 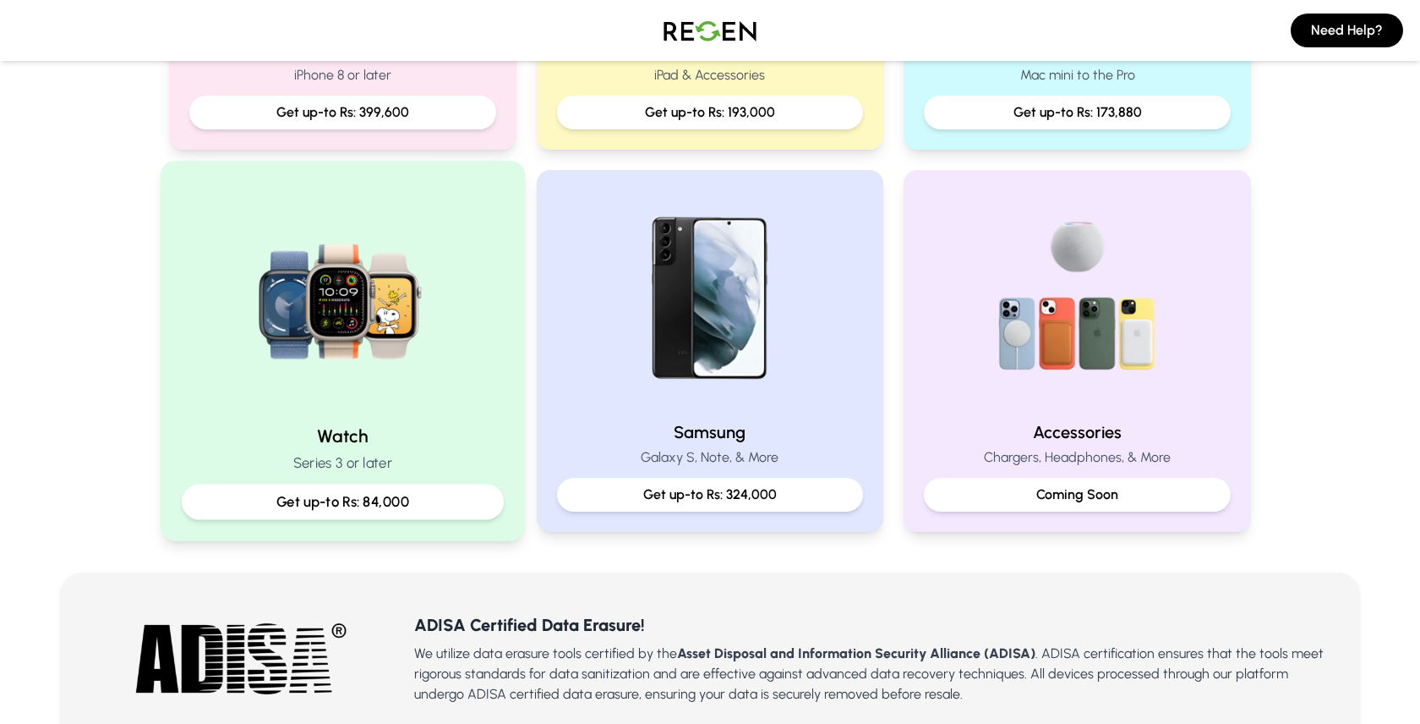 I want to click on p: Mac mini to the Pro, so click(x=1077, y=75).